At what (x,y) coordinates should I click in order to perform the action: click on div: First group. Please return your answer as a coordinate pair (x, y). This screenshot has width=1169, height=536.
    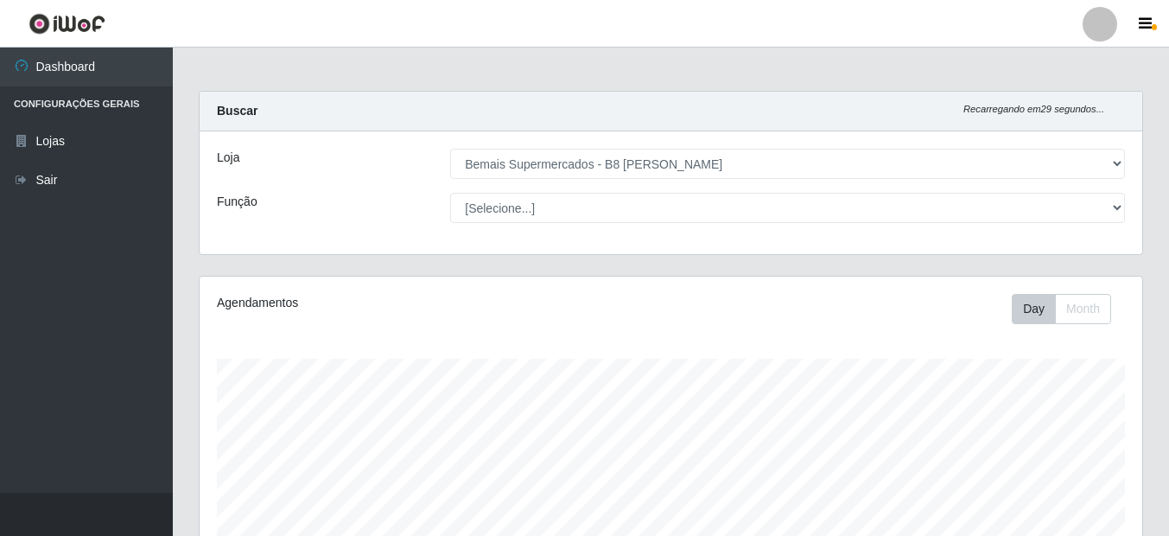
    Looking at the image, I should click on (1061, 308).